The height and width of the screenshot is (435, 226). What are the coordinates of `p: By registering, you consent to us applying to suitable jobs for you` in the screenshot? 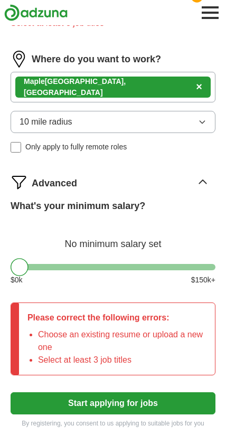 It's located at (113, 423).